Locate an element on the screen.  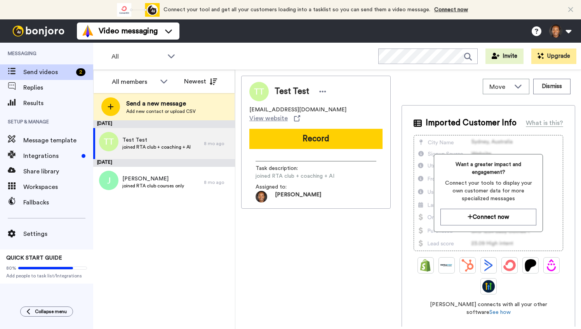
span: Connect your tools to display your own customer data for more specialized messages is located at coordinates (488, 191).